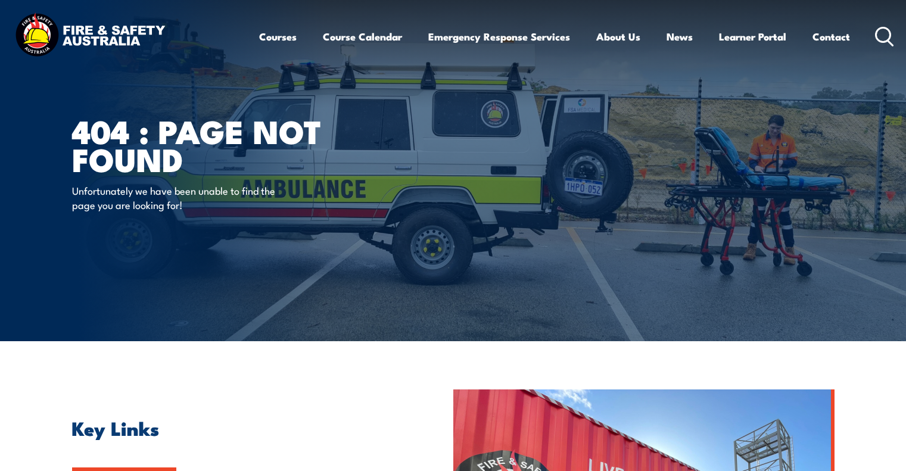  I want to click on a: Learner Portal, so click(752, 36).